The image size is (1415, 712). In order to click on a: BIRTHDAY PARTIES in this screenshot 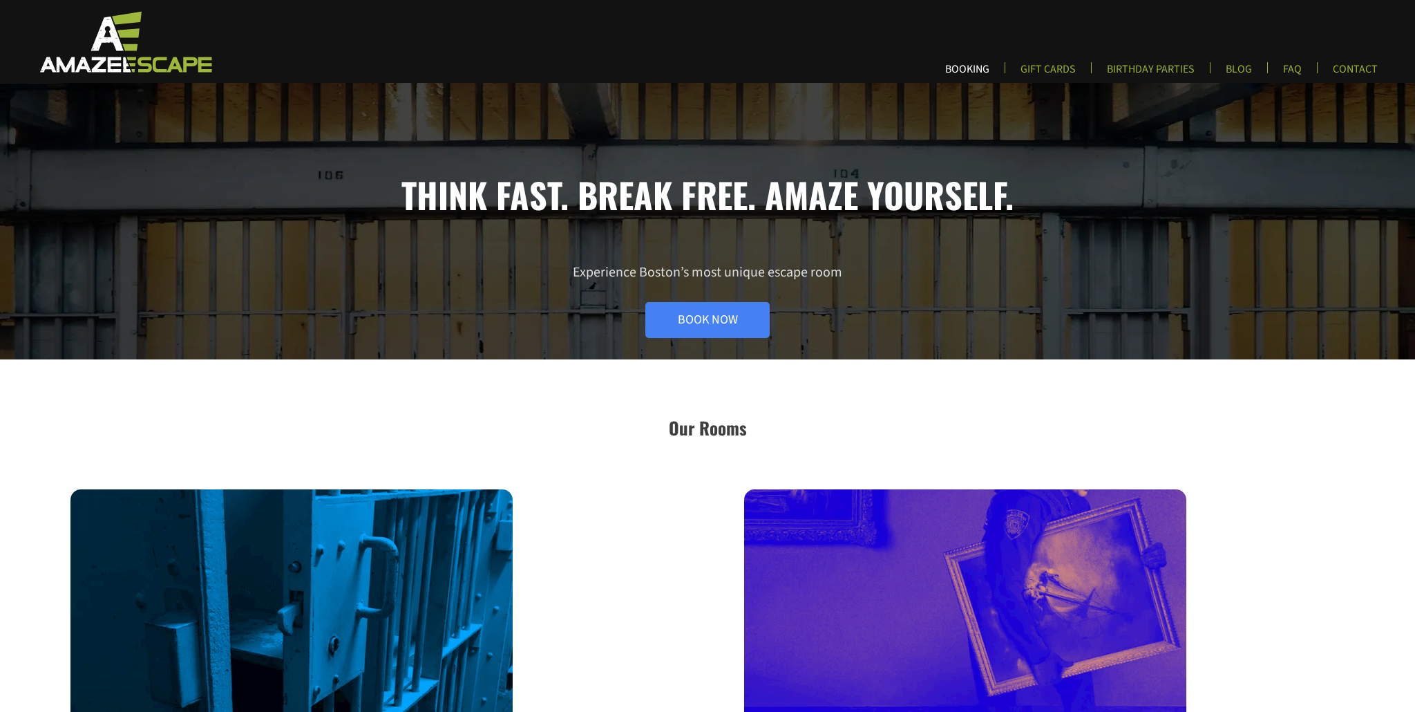, I will do `click(1150, 73)`.